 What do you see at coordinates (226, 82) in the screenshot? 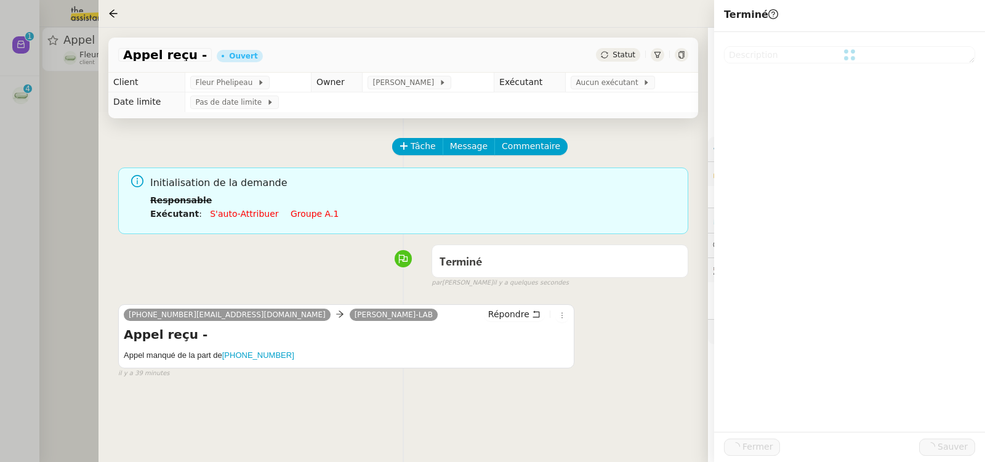
I see `span: Fleur Phelipeau` at bounding box center [226, 82].